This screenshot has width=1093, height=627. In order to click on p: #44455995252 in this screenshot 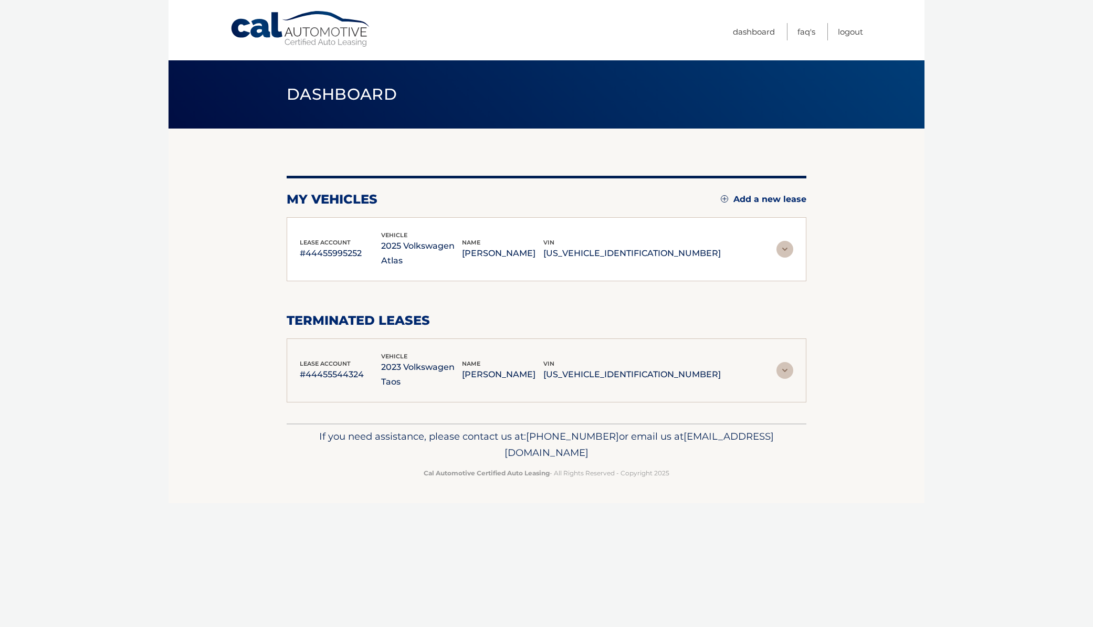, I will do `click(340, 253)`.